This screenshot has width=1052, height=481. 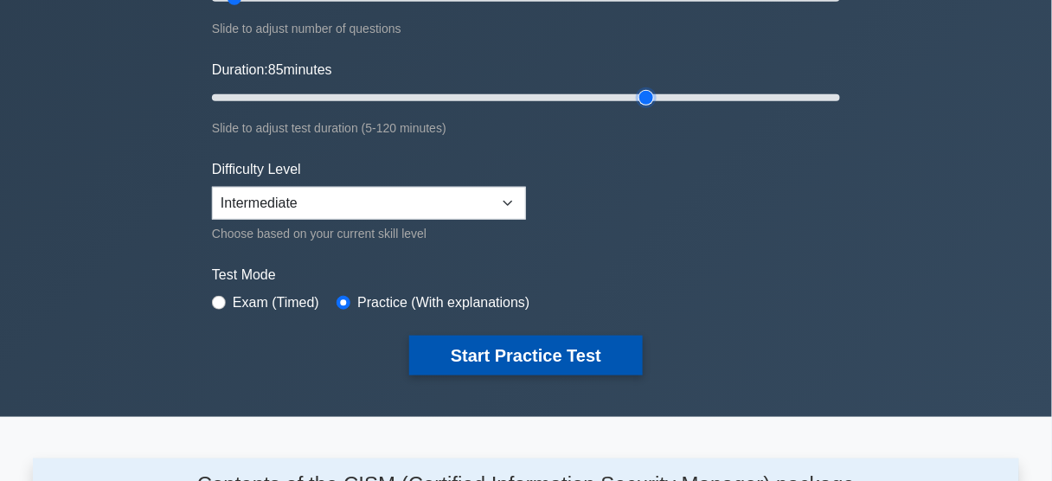 What do you see at coordinates (369, 234) in the screenshot?
I see `div: Choose based on your current skill level` at bounding box center [369, 234].